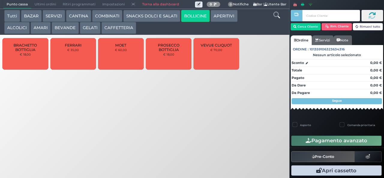  I want to click on span: Ordine :, so click(301, 49).